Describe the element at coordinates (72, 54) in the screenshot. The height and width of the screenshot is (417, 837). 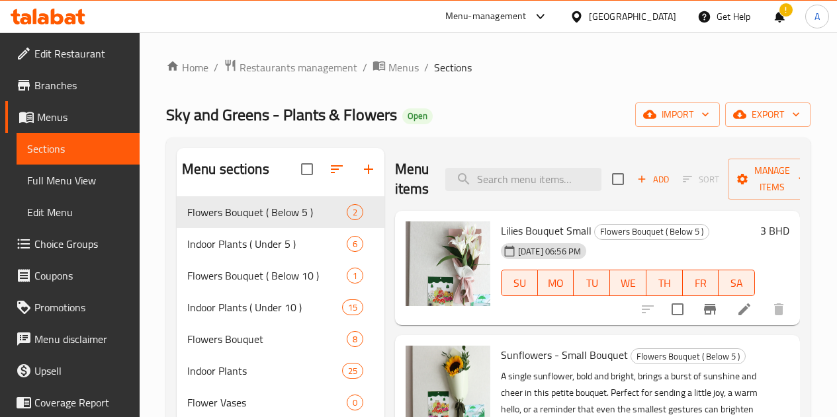
I see `a: Edit Restaurant` at that location.